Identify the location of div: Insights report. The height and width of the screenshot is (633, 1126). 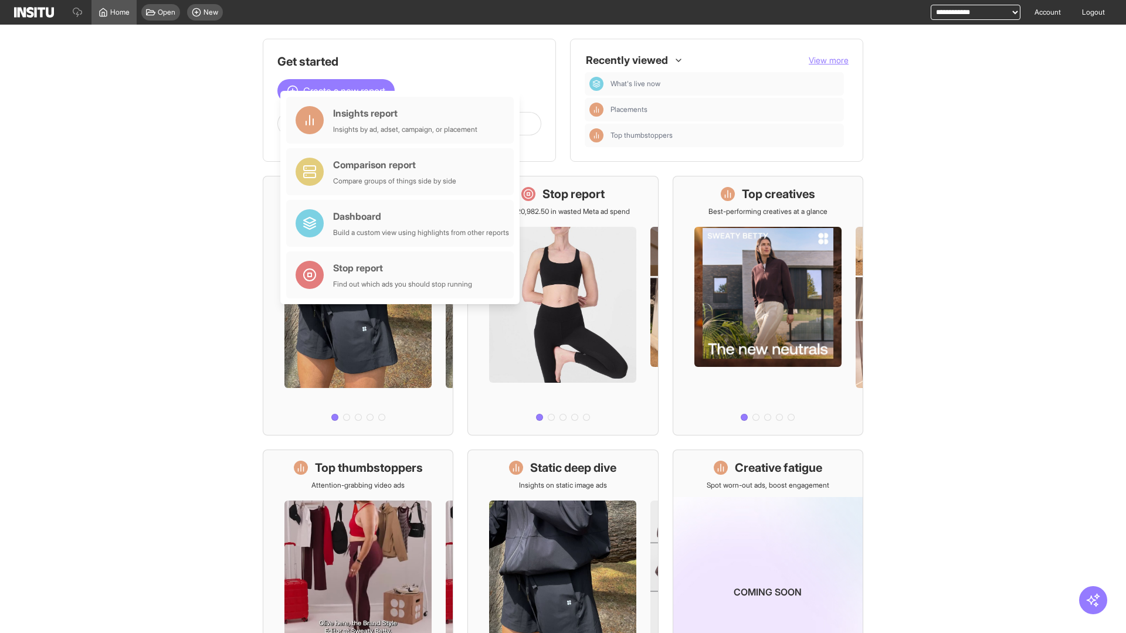
(405, 113).